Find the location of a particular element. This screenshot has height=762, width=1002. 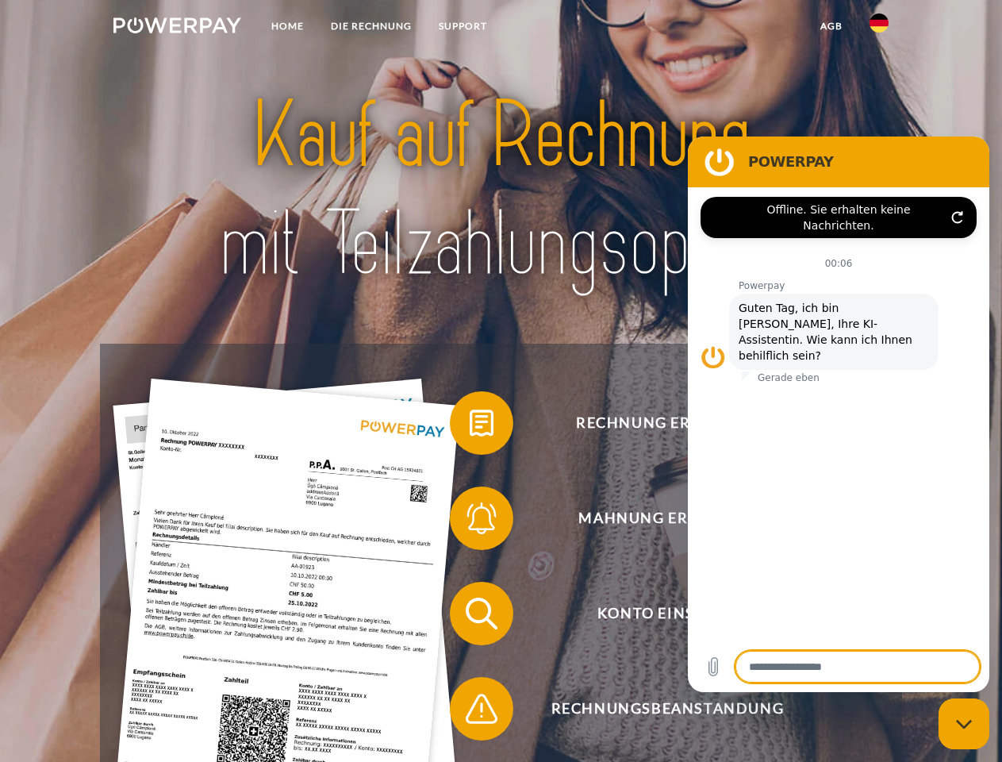

button: Konto einsehen is located at coordinates (656, 614).